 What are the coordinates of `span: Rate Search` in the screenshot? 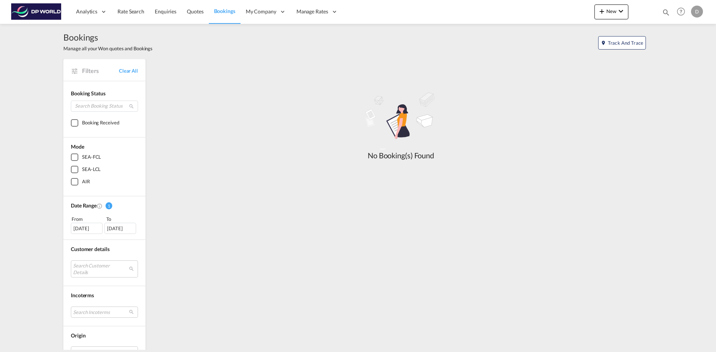 It's located at (131, 11).